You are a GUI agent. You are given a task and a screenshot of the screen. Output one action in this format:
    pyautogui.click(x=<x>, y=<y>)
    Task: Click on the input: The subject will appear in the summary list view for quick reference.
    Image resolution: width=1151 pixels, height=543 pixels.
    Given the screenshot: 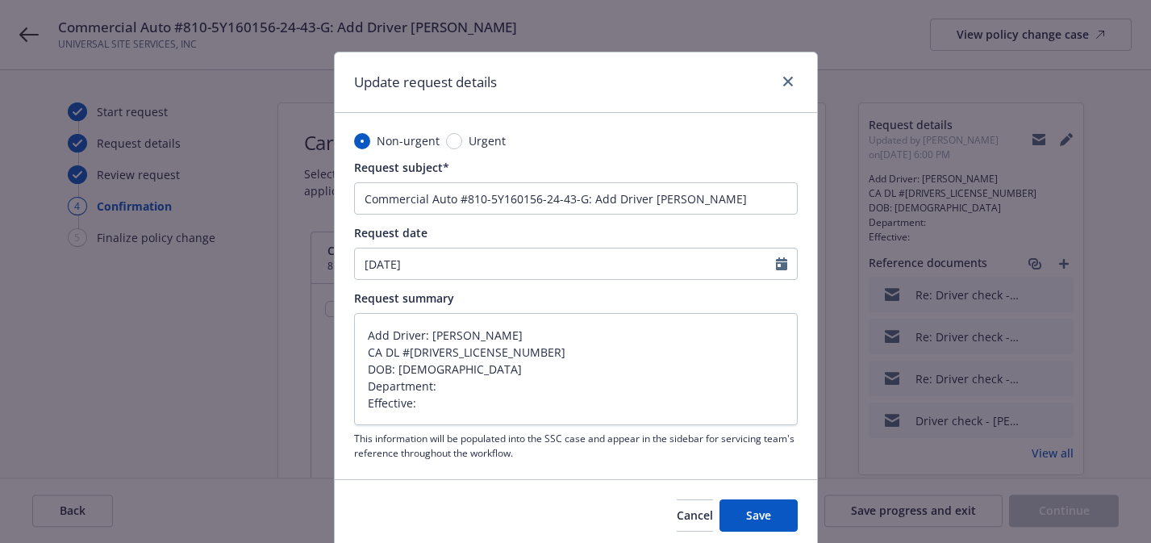 What is the action you would take?
    pyautogui.click(x=576, y=198)
    